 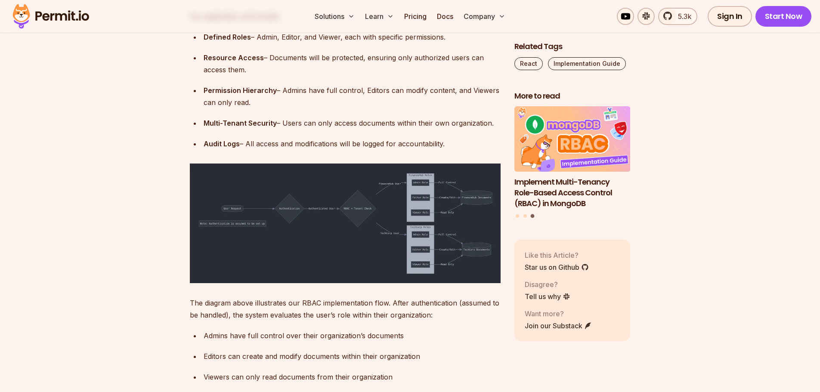 I want to click on p: Disagree?, so click(x=548, y=285).